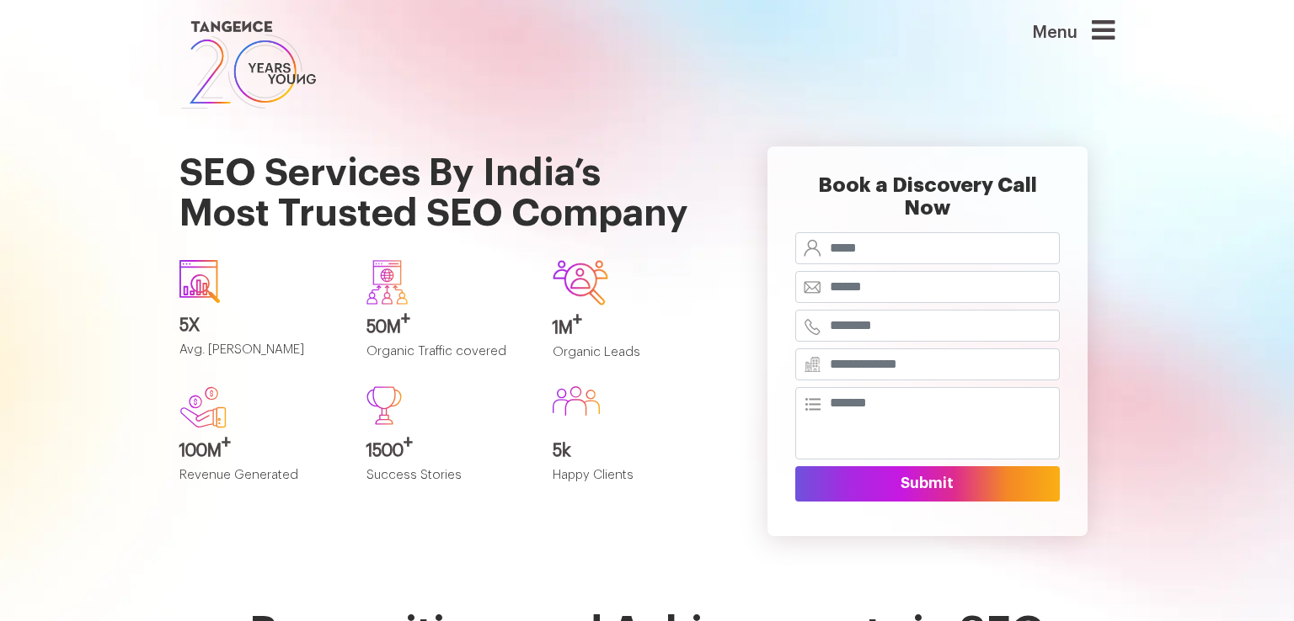  I want to click on h3: 1500, so click(447, 451).